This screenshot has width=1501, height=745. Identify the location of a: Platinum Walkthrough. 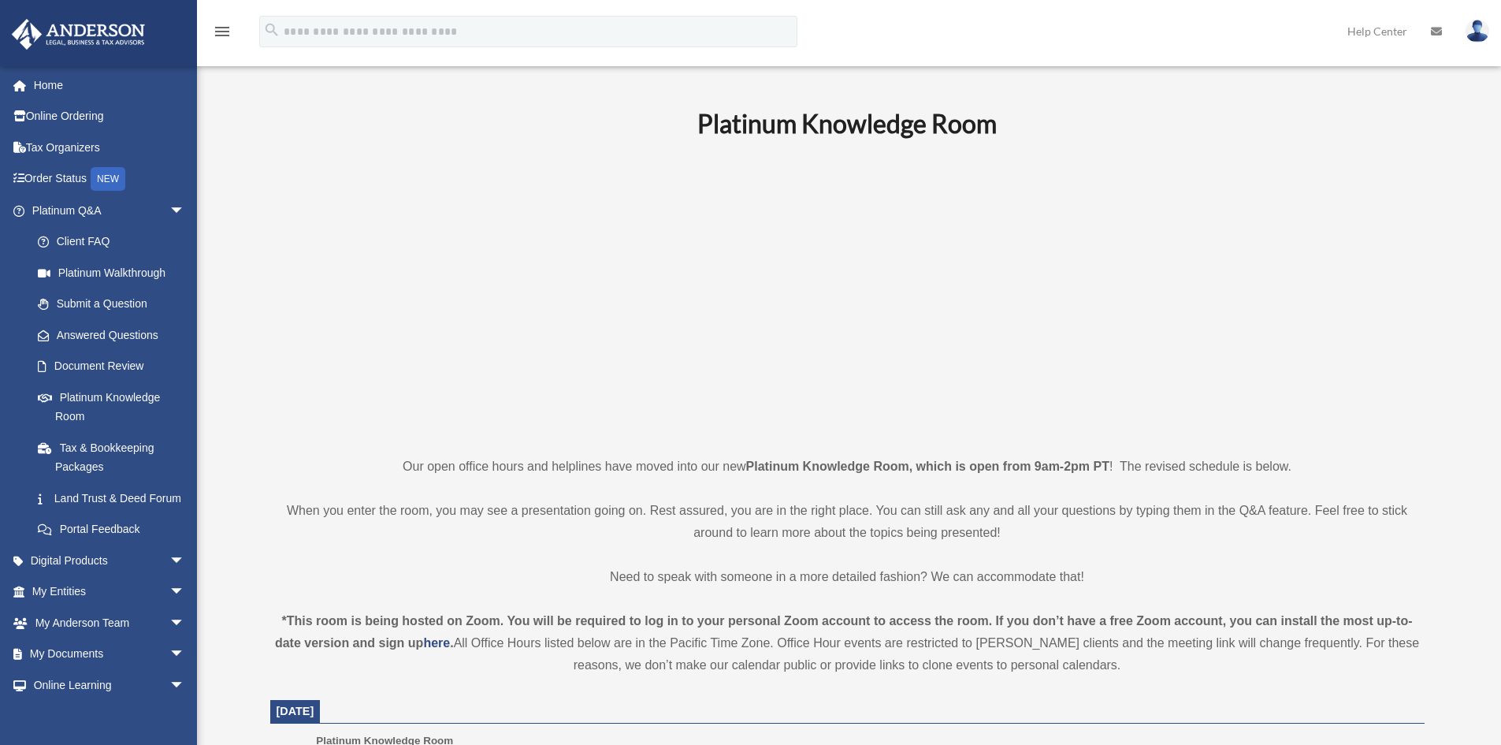
(115, 273).